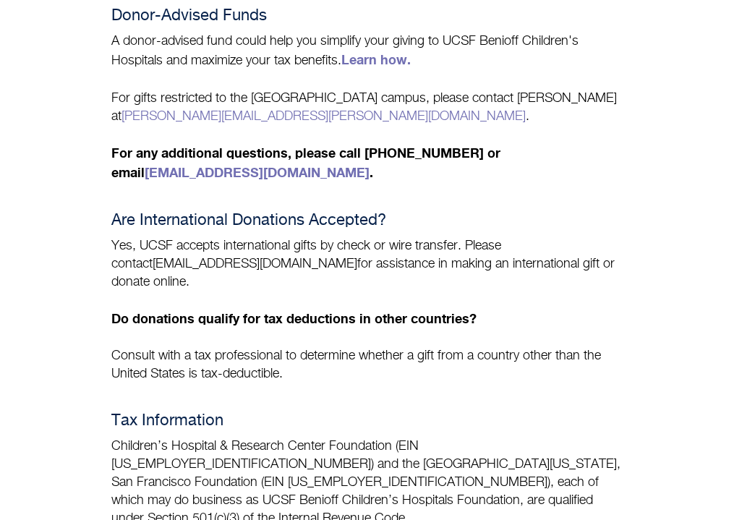 Image resolution: width=734 pixels, height=520 pixels. What do you see at coordinates (366, 16) in the screenshot?
I see `h4: Donor-Advised Funds` at bounding box center [366, 16].